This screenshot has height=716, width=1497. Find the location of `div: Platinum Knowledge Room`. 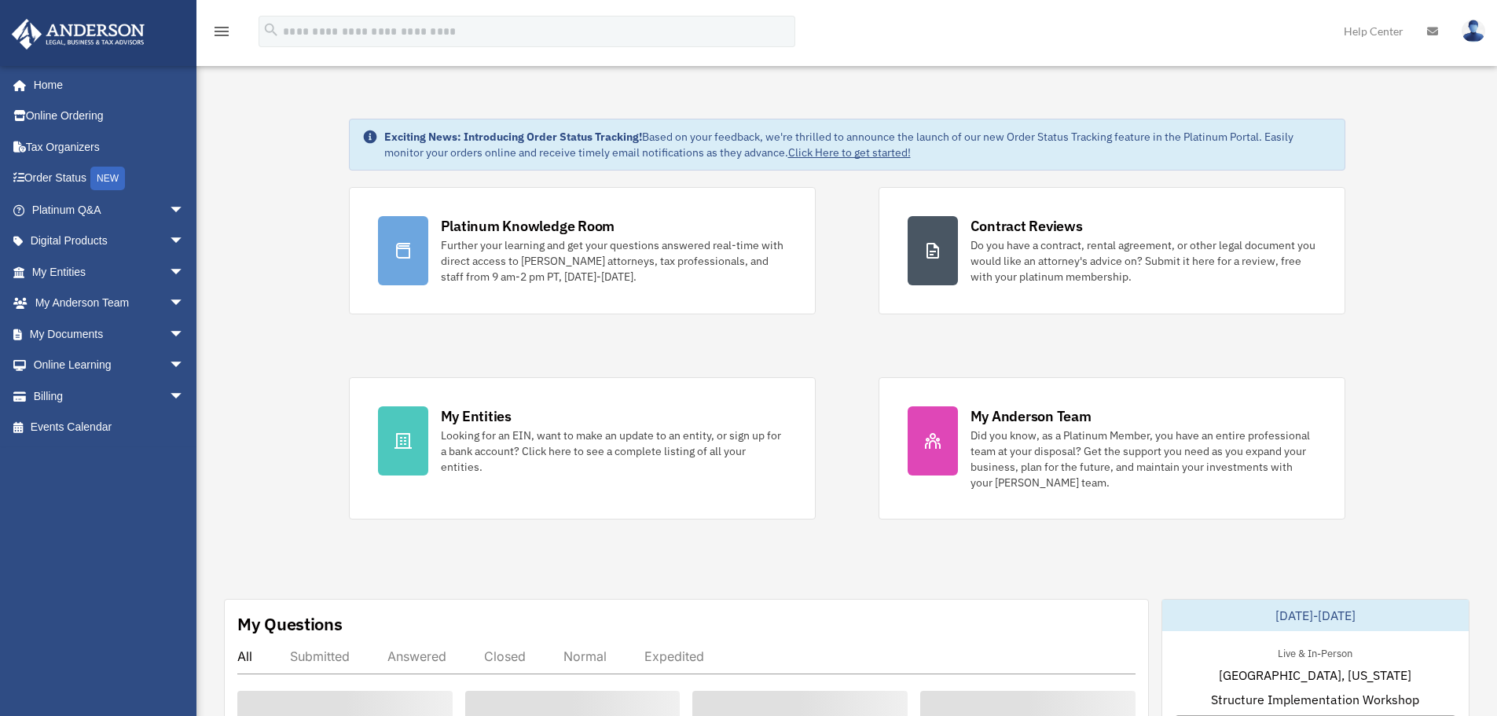

div: Platinum Knowledge Room is located at coordinates (528, 226).